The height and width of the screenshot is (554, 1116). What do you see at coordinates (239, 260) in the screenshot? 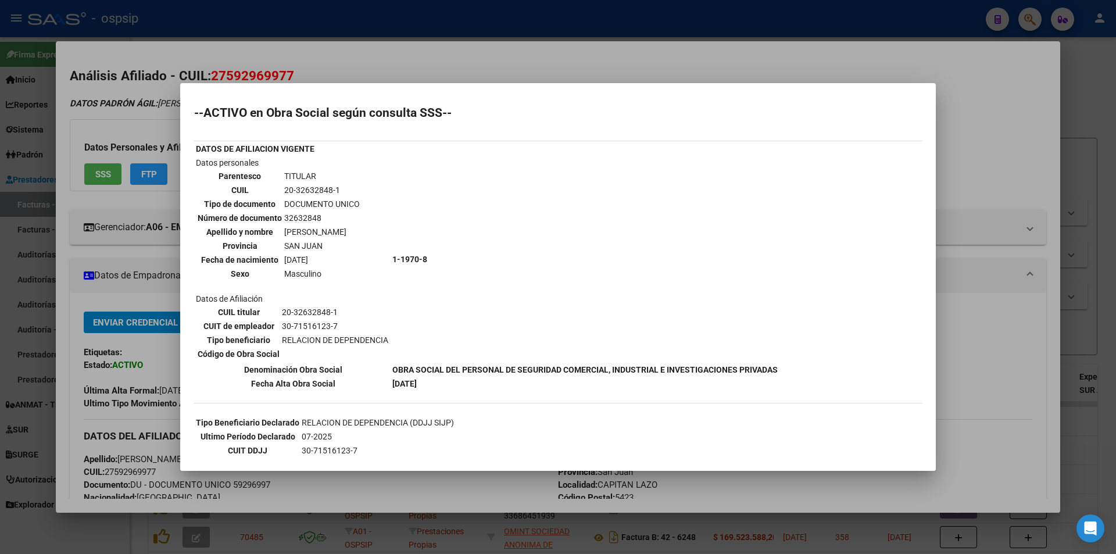
I see `th: Fecha de nacimiento` at bounding box center [239, 260].